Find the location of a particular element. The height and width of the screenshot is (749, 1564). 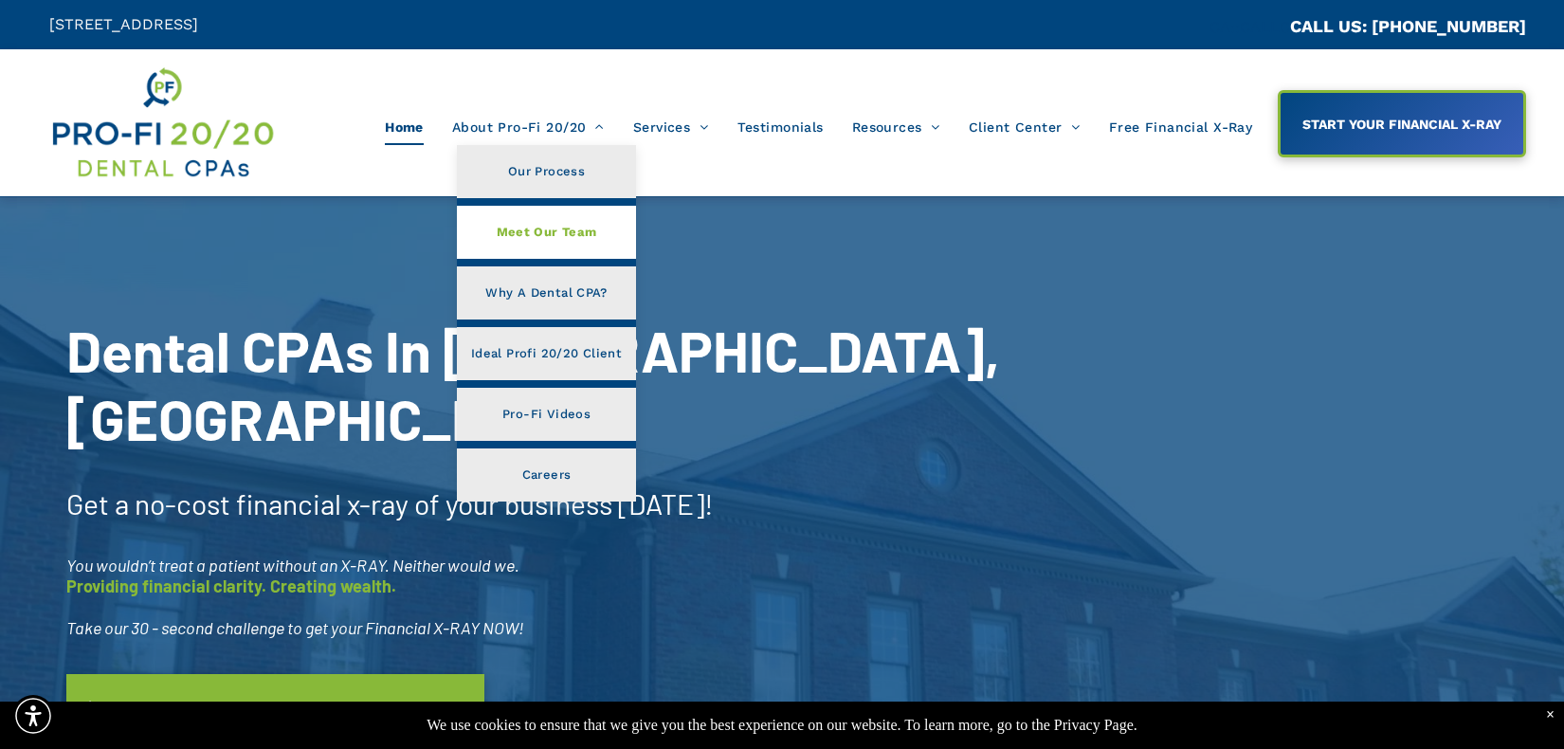

a: Our Process is located at coordinates (546, 172).